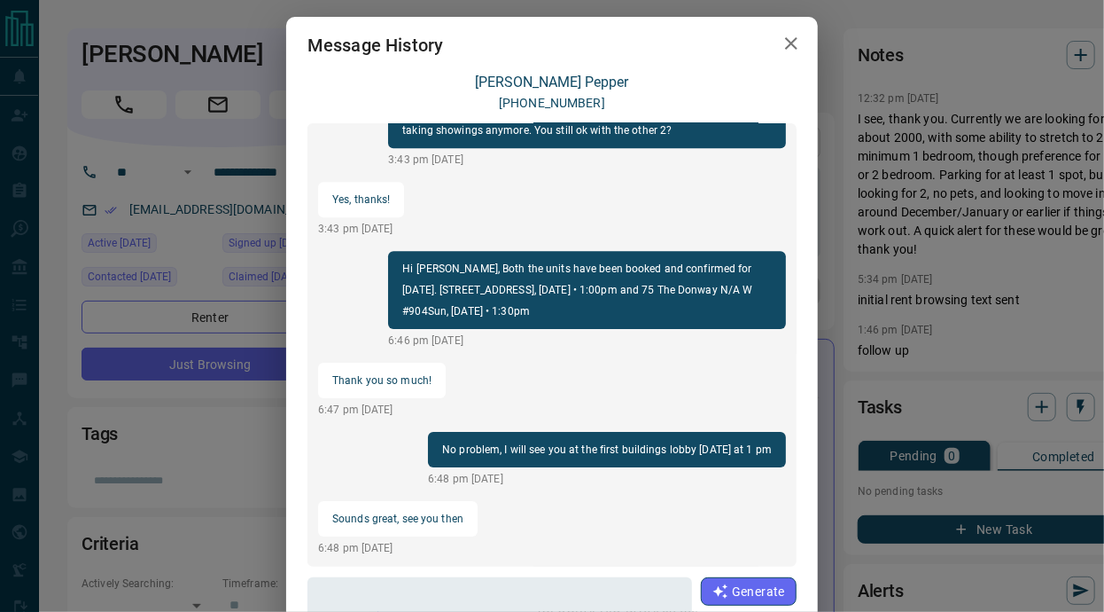 The width and height of the screenshot is (1104, 612). Describe the element at coordinates (375, 45) in the screenshot. I see `h2: Message History` at that location.